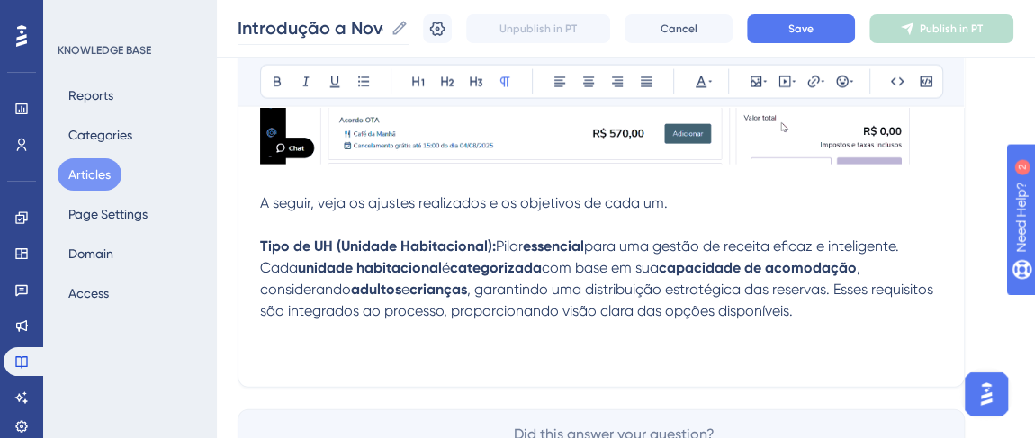  I want to click on span: Publish in PT, so click(951, 29).